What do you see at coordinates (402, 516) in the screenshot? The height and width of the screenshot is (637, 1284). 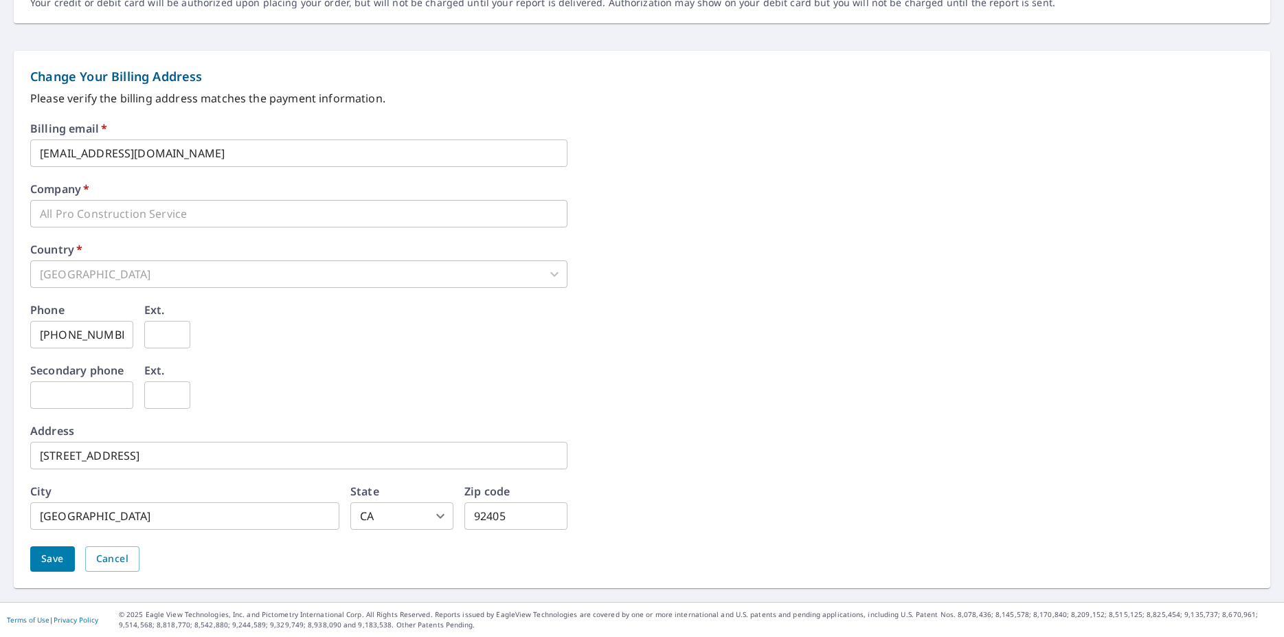 I see `div: CA` at bounding box center [402, 516].